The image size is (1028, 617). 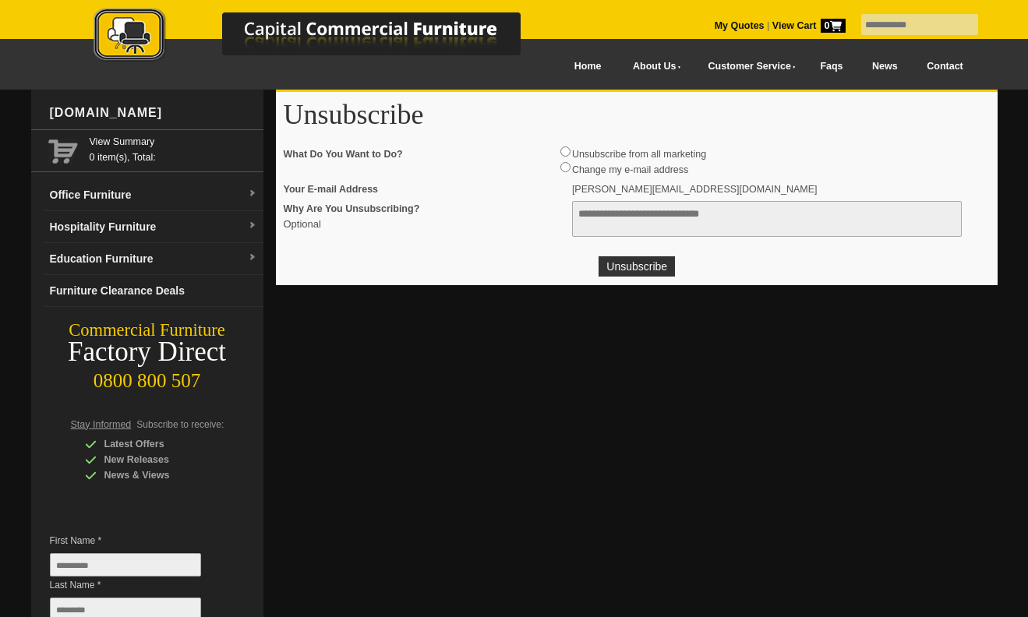 What do you see at coordinates (739, 26) in the screenshot?
I see `a: My Quotes` at bounding box center [739, 26].